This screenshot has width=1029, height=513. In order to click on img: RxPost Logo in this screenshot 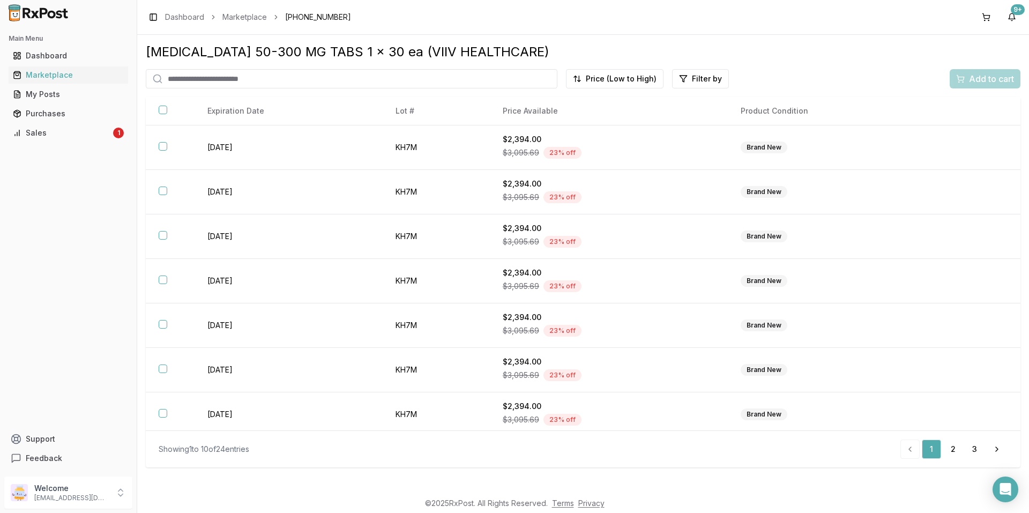, I will do `click(39, 13)`.